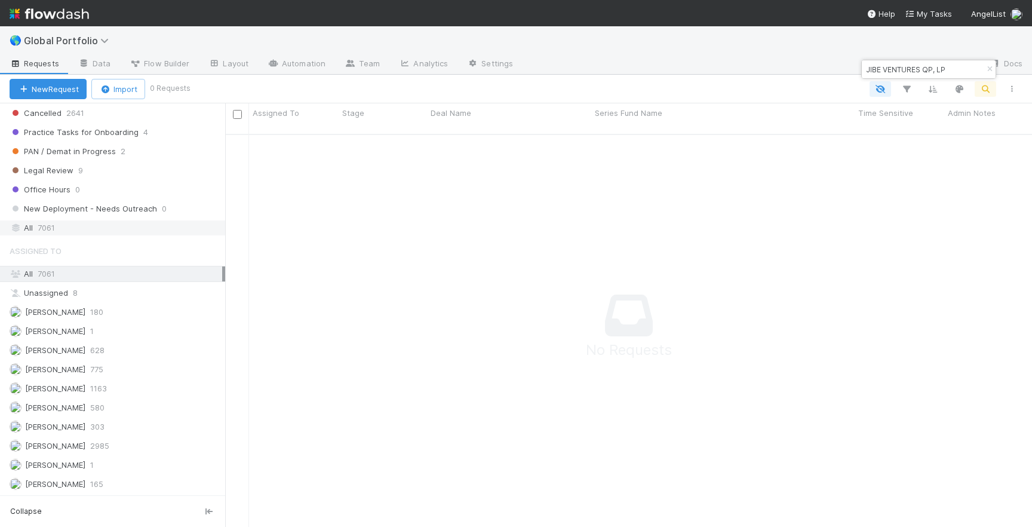 The image size is (1032, 527). Describe the element at coordinates (16, 350) in the screenshot. I see `img: avatar_cea4b3df-83b6-44b5-8b06-f9455c333edc.png` at that location.